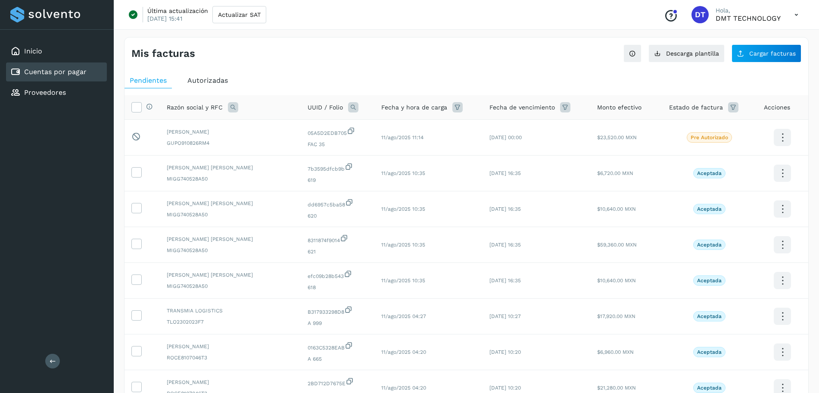 The width and height of the screenshot is (819, 393). Describe the element at coordinates (766, 53) in the screenshot. I see `button: Cargar facturas` at that location.